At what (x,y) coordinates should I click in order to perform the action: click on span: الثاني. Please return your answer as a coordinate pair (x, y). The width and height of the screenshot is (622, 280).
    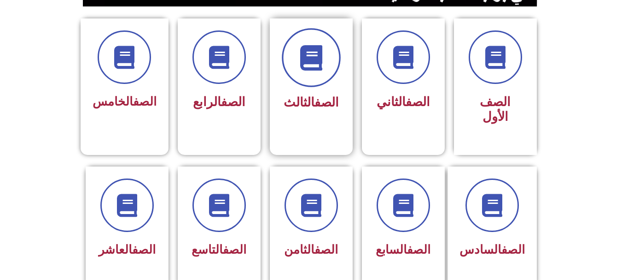
    Looking at the image, I should click on (404, 102).